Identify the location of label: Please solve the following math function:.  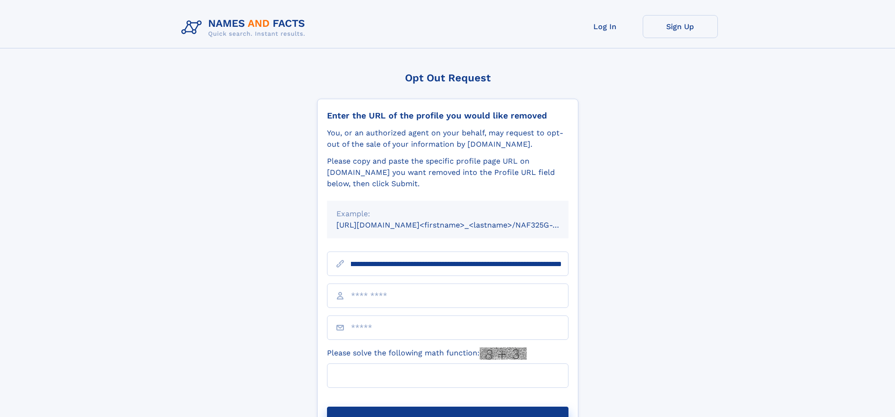
(426, 353).